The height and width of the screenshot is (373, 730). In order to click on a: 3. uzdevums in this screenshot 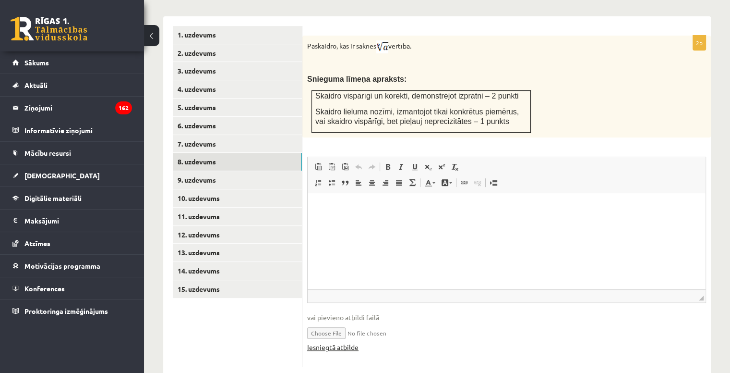, I will do `click(237, 71)`.